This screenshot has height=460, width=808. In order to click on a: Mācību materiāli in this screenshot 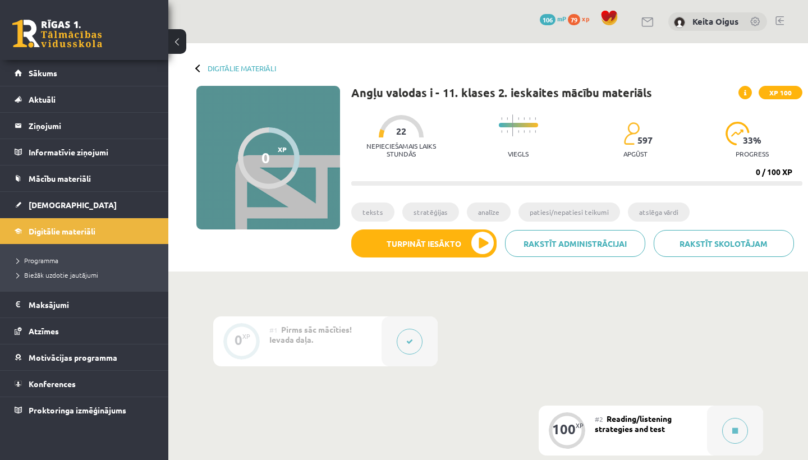, I will do `click(84, 178)`.